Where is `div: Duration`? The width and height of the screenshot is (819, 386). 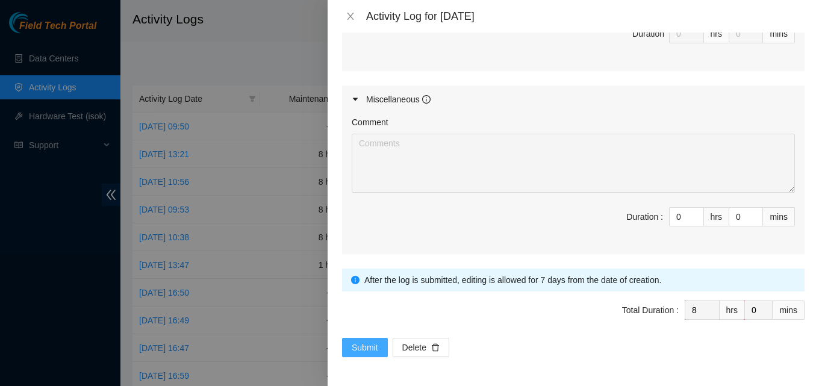
div: Duration is located at coordinates (648, 34).